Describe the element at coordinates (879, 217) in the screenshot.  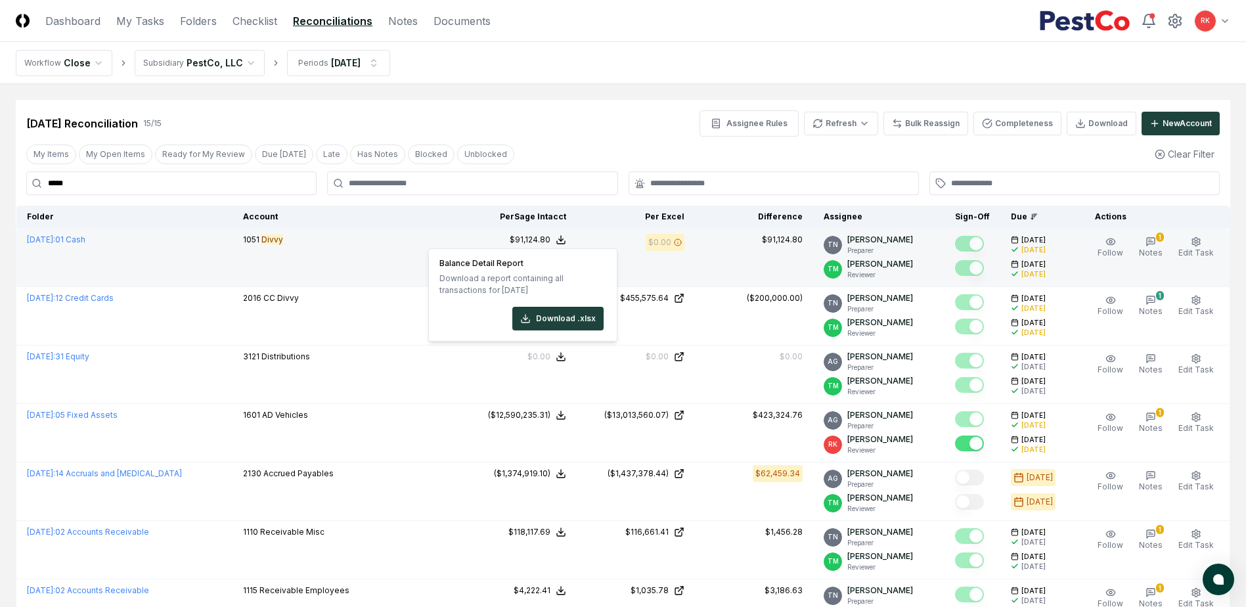
I see `th: Assignee` at that location.